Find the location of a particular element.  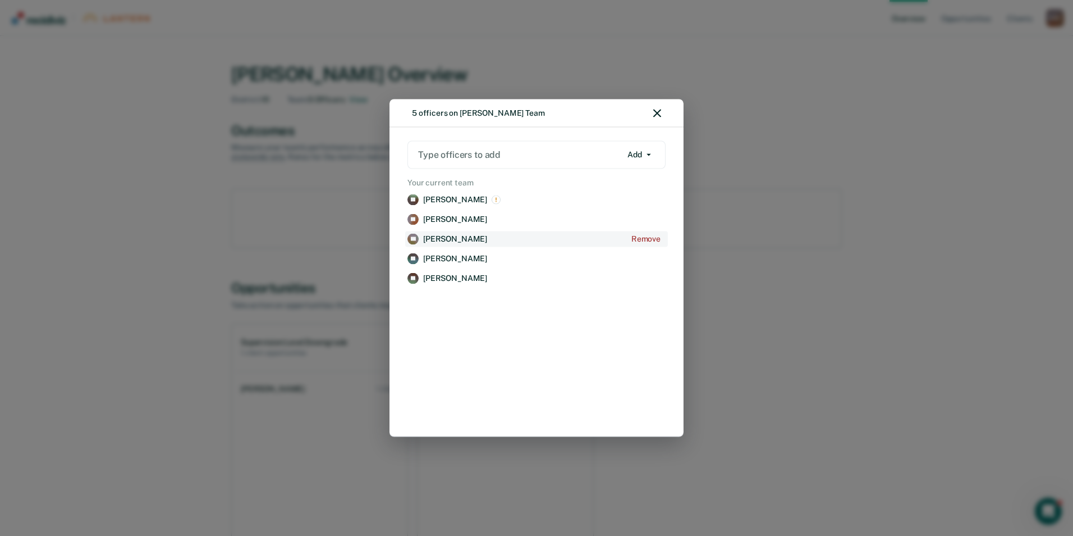

a: View supervision staff details for Alyson Volkman is located at coordinates (537, 278).